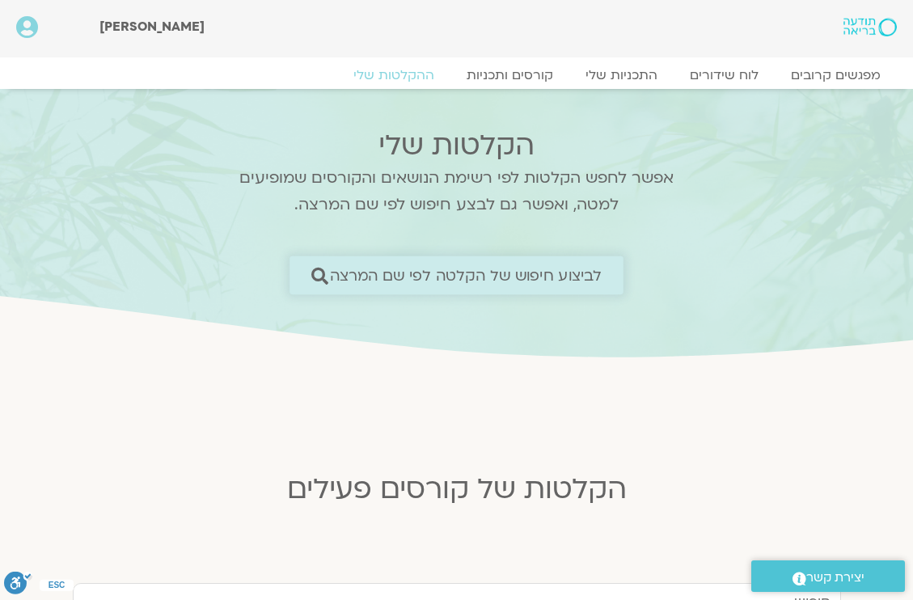 Image resolution: width=913 pixels, height=600 pixels. What do you see at coordinates (457, 146) in the screenshot?
I see `h2: הקלטות שלי` at bounding box center [457, 146].